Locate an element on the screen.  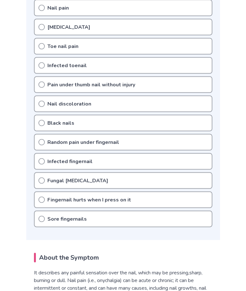
p: Pain under thumb nail without injury is located at coordinates (91, 85).